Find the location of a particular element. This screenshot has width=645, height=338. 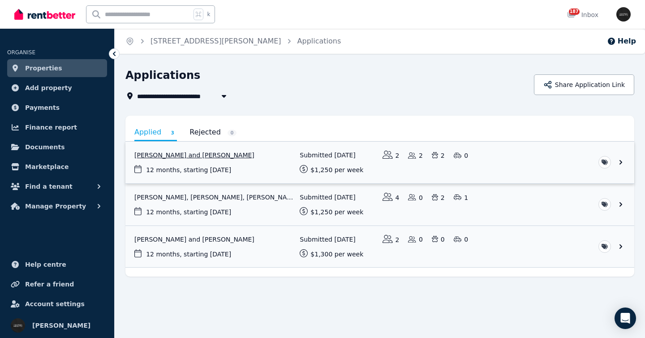

a: View application: Alexis Tram, Jamie Nolan, Katherine Martin, and Samuel Pape is located at coordinates (380, 204).